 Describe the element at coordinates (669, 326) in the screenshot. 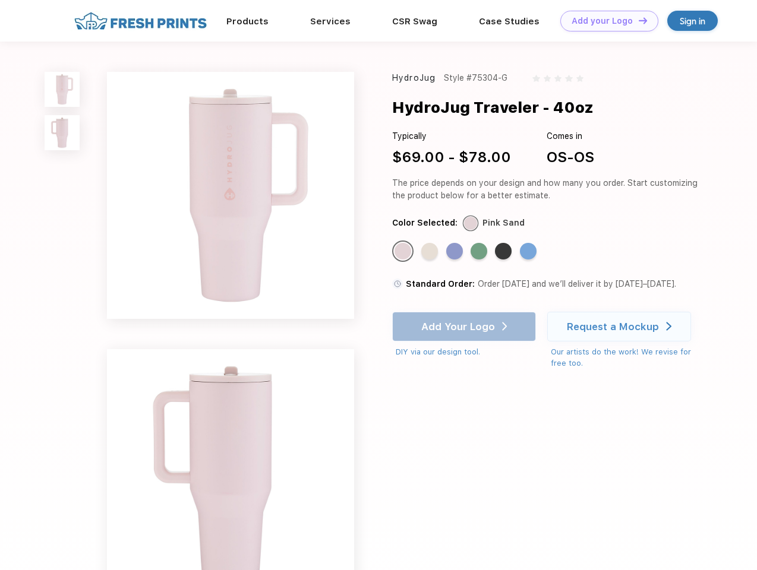

I see `img: white arrow` at that location.